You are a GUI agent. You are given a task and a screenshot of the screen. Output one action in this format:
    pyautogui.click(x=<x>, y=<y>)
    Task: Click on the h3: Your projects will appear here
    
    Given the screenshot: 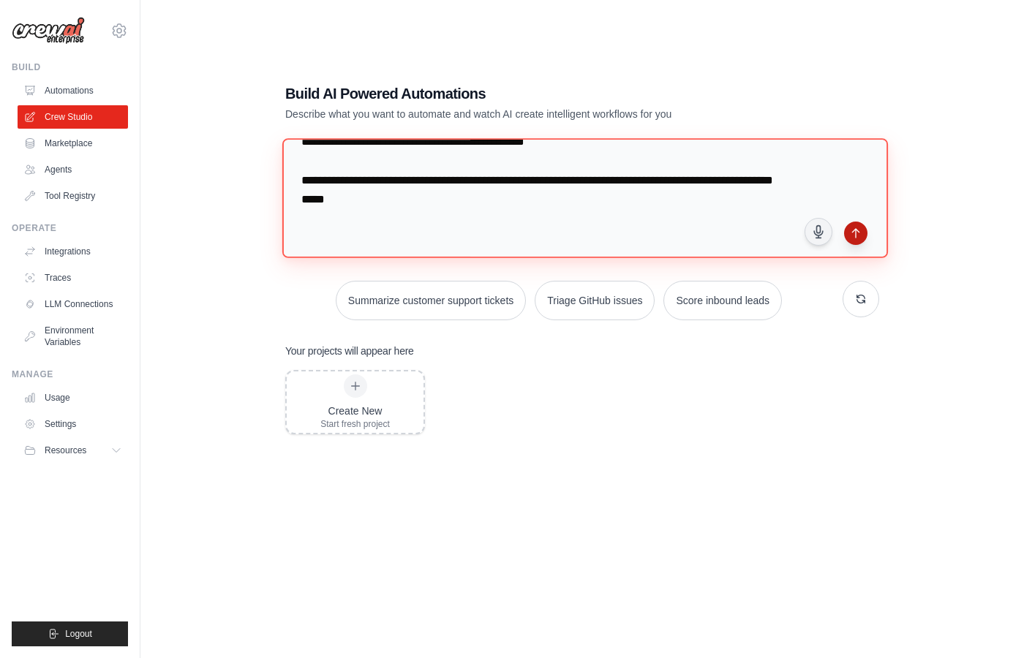 What is the action you would take?
    pyautogui.click(x=350, y=351)
    